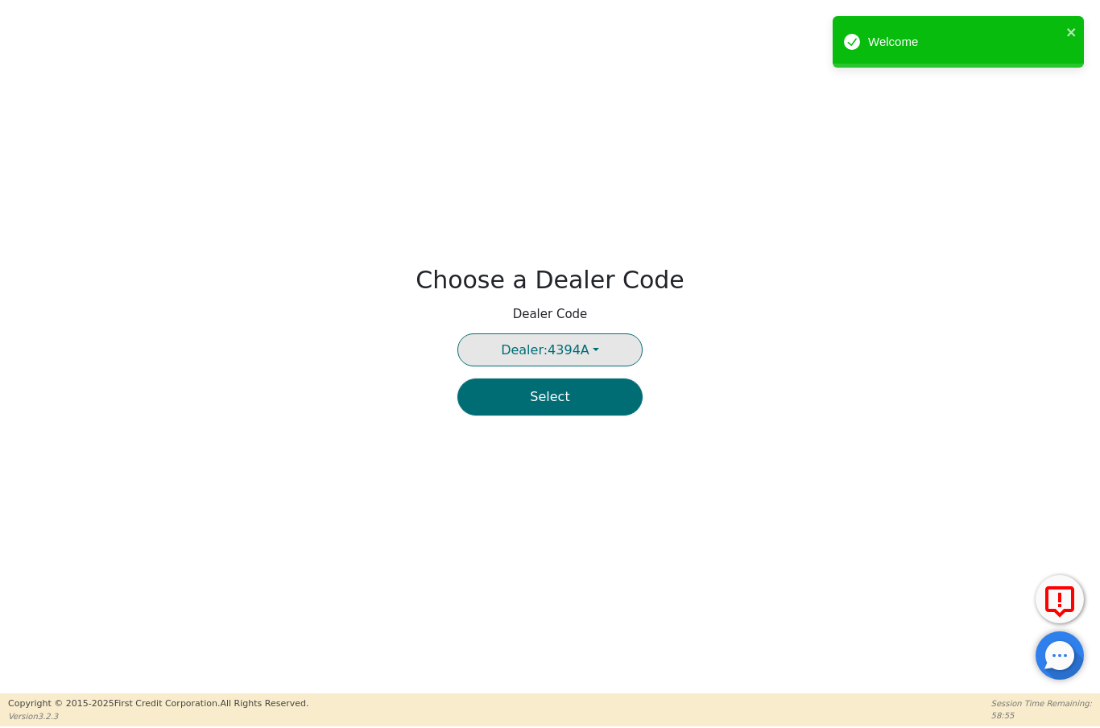  I want to click on button: Report Error to FCC, so click(1060, 599).